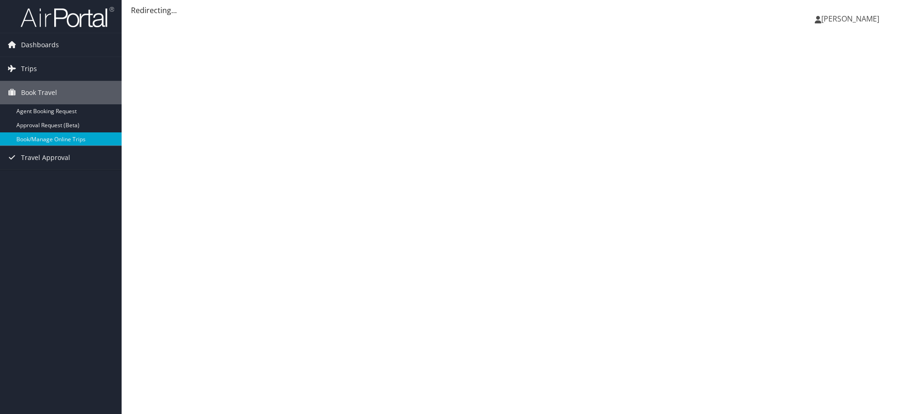 This screenshot has height=414, width=898. What do you see at coordinates (67, 17) in the screenshot?
I see `img: airportal-logo.png` at bounding box center [67, 17].